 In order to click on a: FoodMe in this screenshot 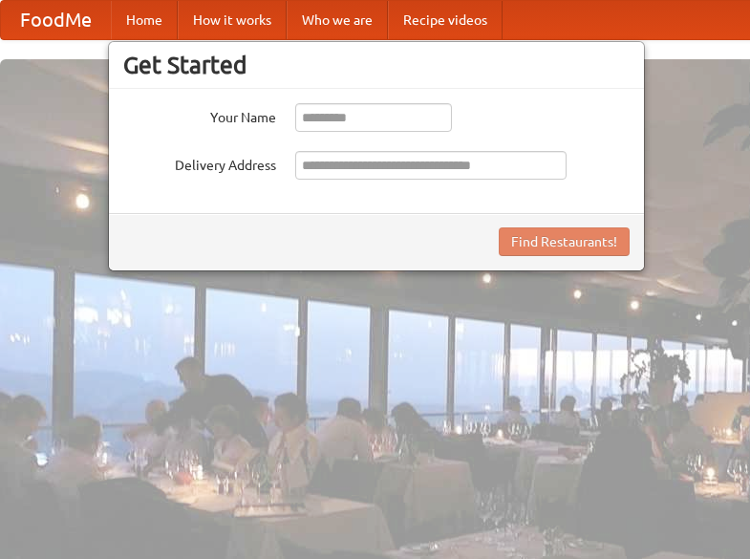, I will do `click(55, 20)`.